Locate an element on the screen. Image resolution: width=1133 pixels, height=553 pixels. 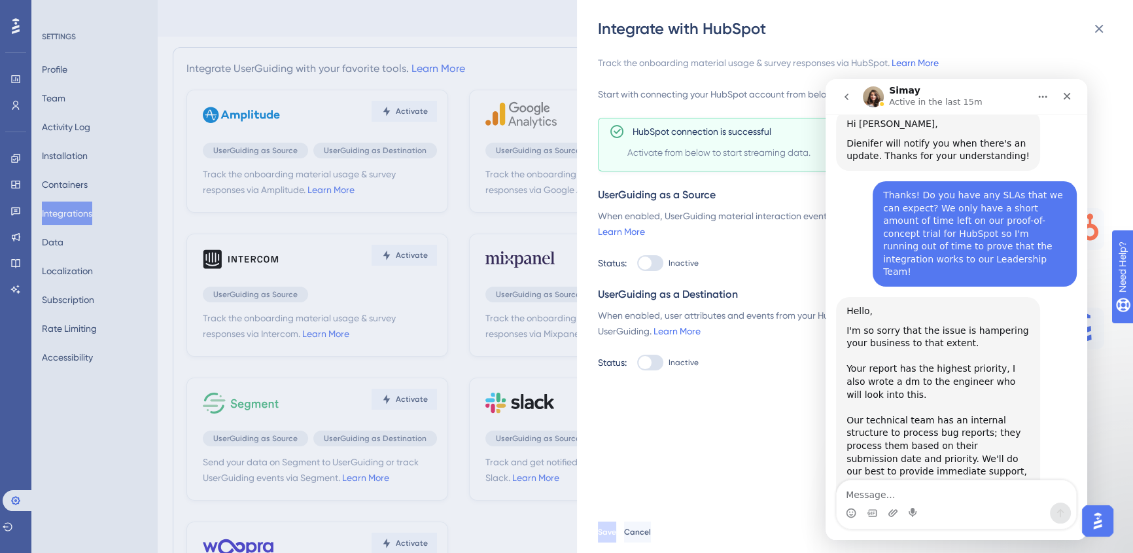
div: Dienifer will notify you when there's an update. Thanks for your understanding! is located at coordinates (113, 71).